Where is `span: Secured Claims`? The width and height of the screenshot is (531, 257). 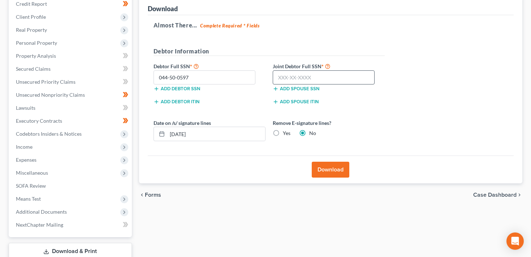 span: Secured Claims is located at coordinates (33, 69).